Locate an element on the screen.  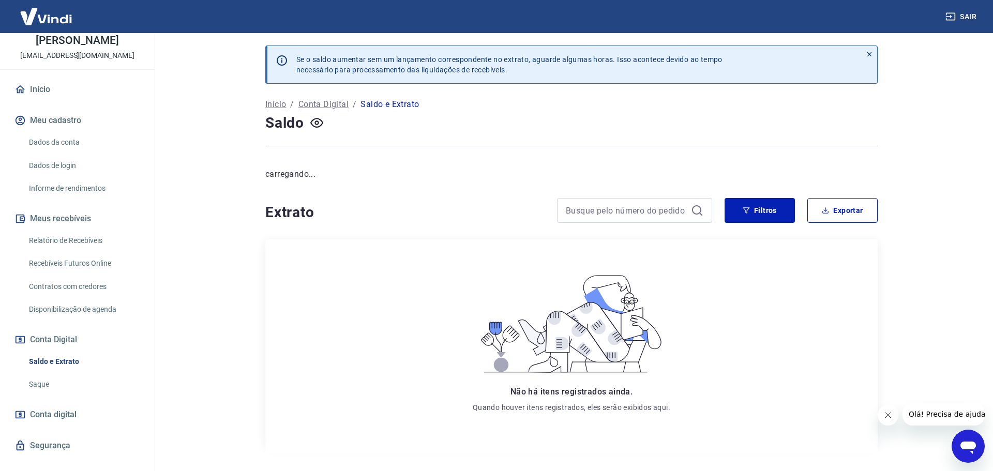
p: 21005540 is located at coordinates (312, 438).